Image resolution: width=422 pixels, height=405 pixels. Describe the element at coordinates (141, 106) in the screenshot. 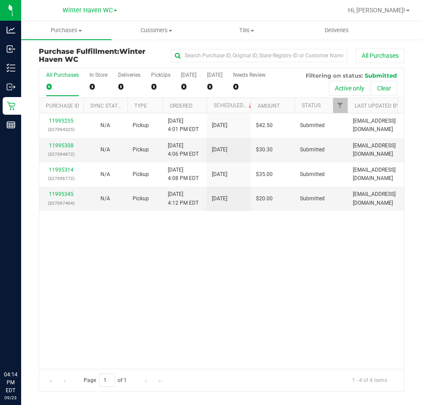

I see `a: Type` at that location.